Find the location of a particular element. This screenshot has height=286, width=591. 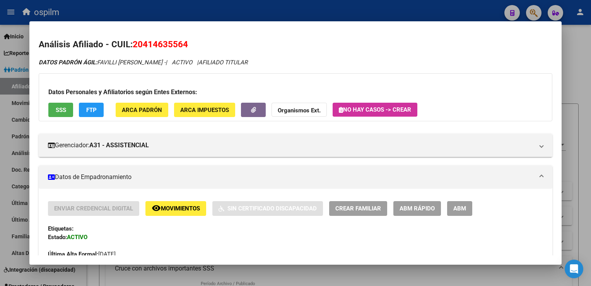

span: Crear Familiar is located at coordinates (358, 209).